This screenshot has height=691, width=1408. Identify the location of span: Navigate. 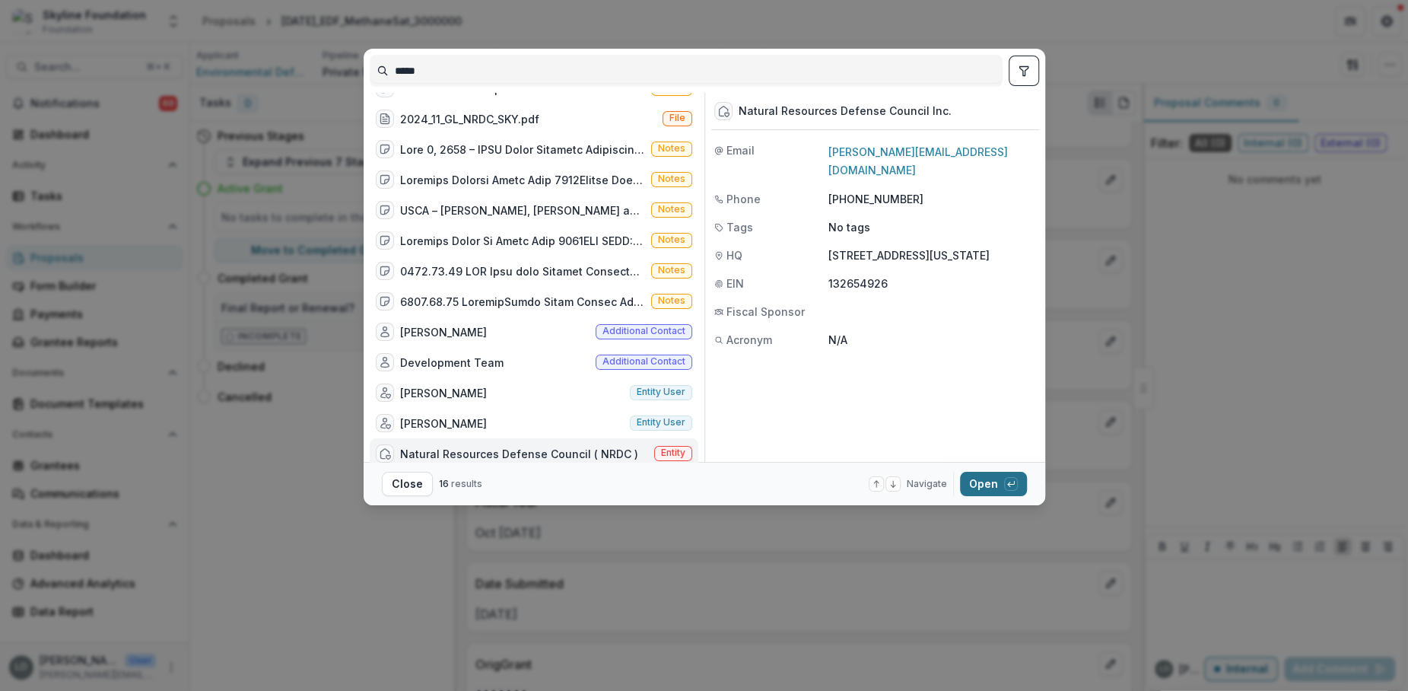
(927, 484).